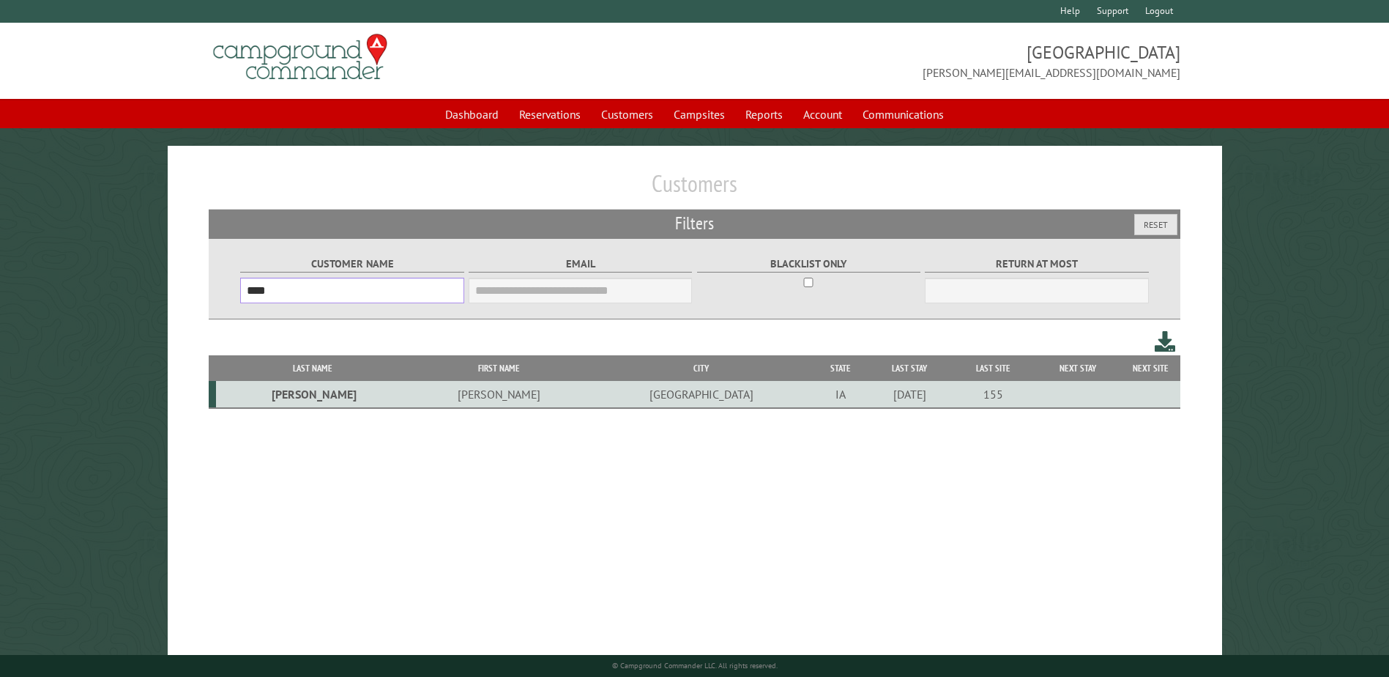  I want to click on label: Customer Name, so click(351, 264).